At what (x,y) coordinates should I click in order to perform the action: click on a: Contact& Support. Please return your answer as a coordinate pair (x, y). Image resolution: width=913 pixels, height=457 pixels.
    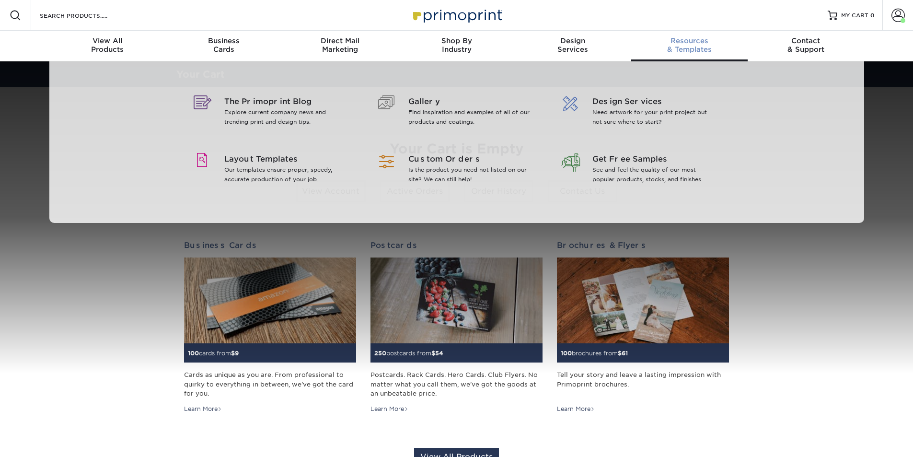
    Looking at the image, I should click on (805, 46).